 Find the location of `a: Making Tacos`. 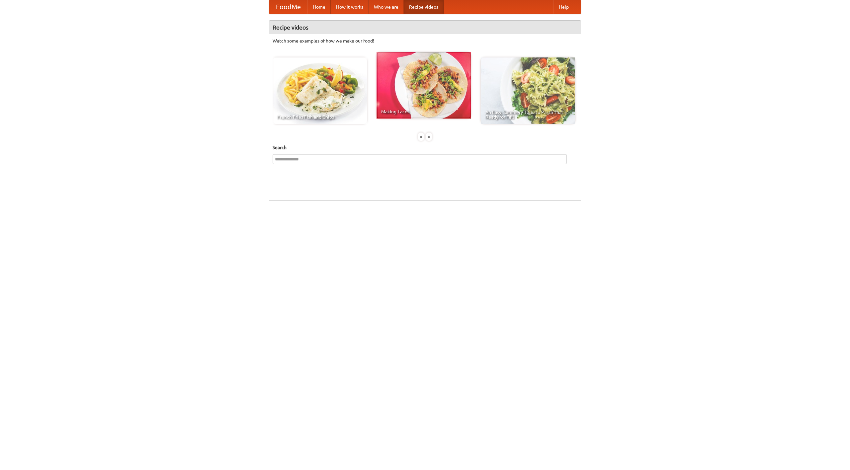

a: Making Tacos is located at coordinates (424, 85).